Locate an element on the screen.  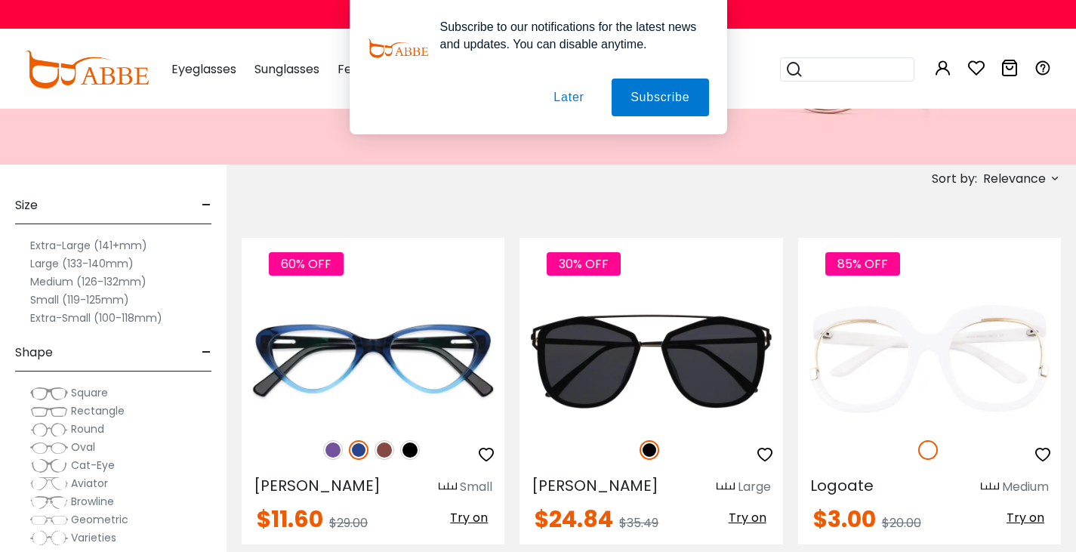
span: $35.49 is located at coordinates (639, 523).